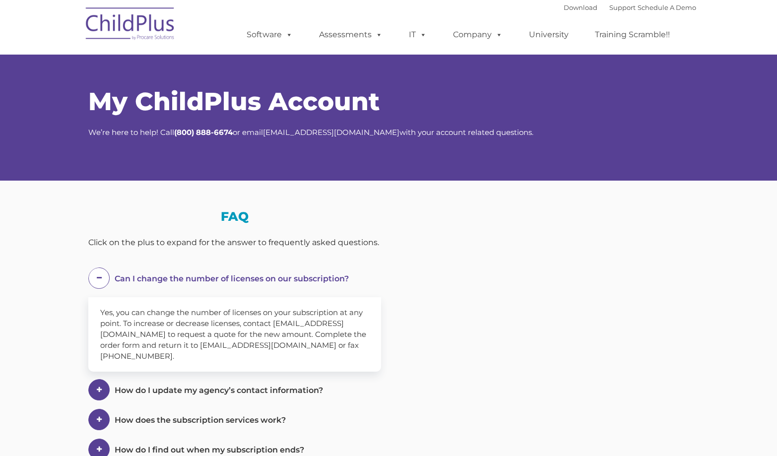  What do you see at coordinates (622, 7) in the screenshot?
I see `a: Support` at bounding box center [622, 7].